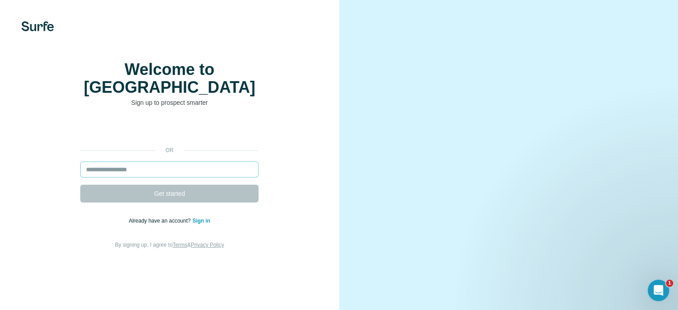 The height and width of the screenshot is (310, 678). Describe the element at coordinates (669, 283) in the screenshot. I see `span: 1` at that location.